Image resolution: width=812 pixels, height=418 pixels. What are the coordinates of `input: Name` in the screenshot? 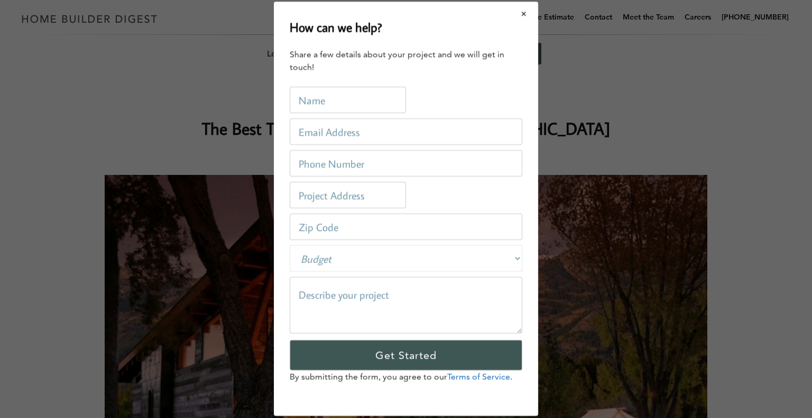 It's located at (348, 100).